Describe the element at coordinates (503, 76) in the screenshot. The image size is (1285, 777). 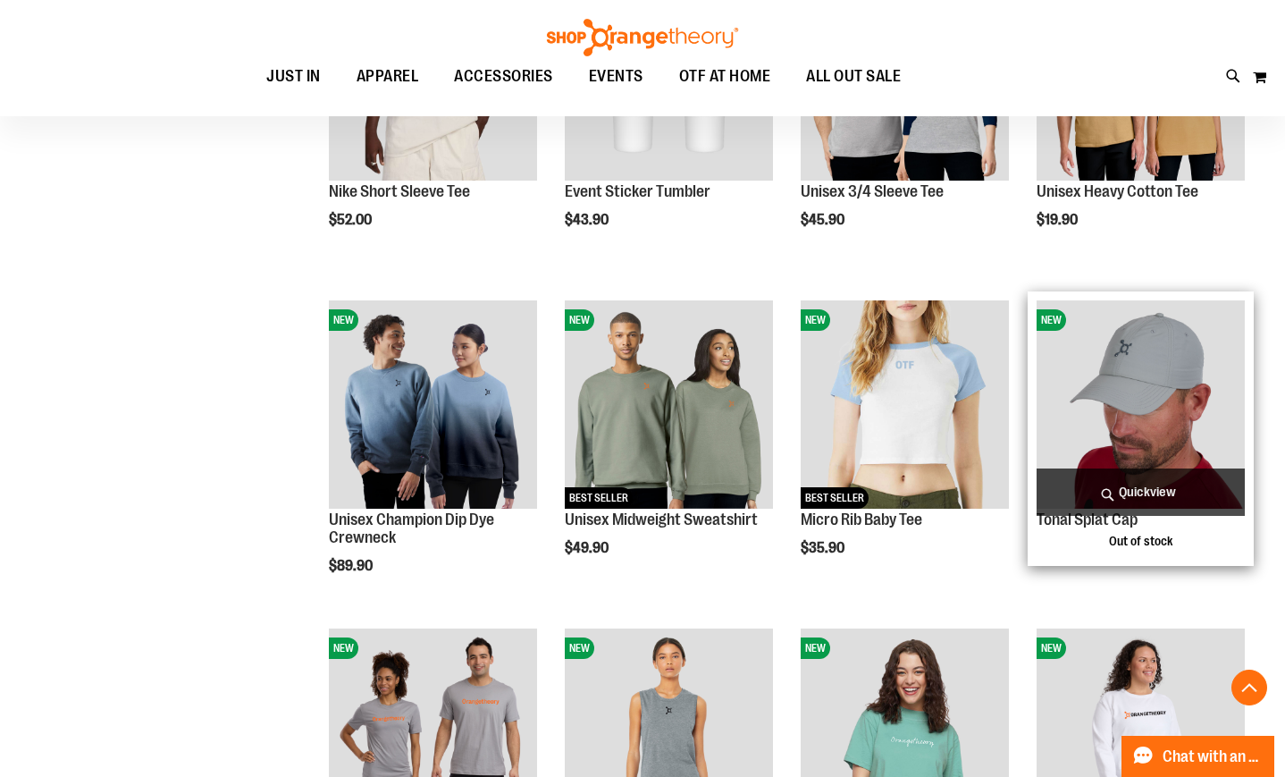
I see `span: ACCESSORIES` at that location.